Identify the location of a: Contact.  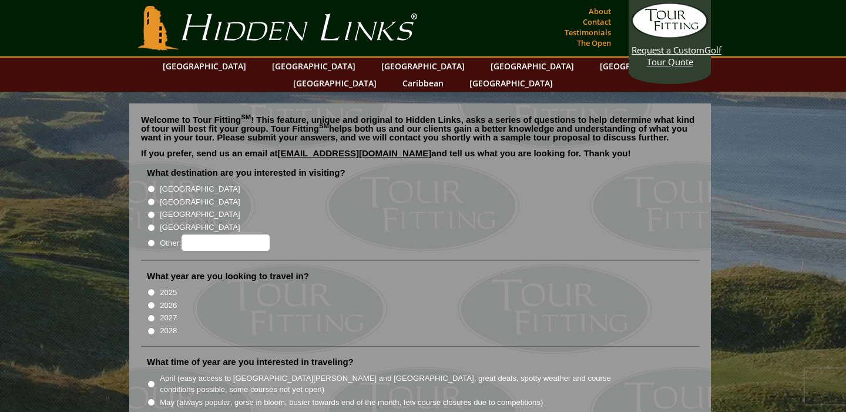
(597, 22).